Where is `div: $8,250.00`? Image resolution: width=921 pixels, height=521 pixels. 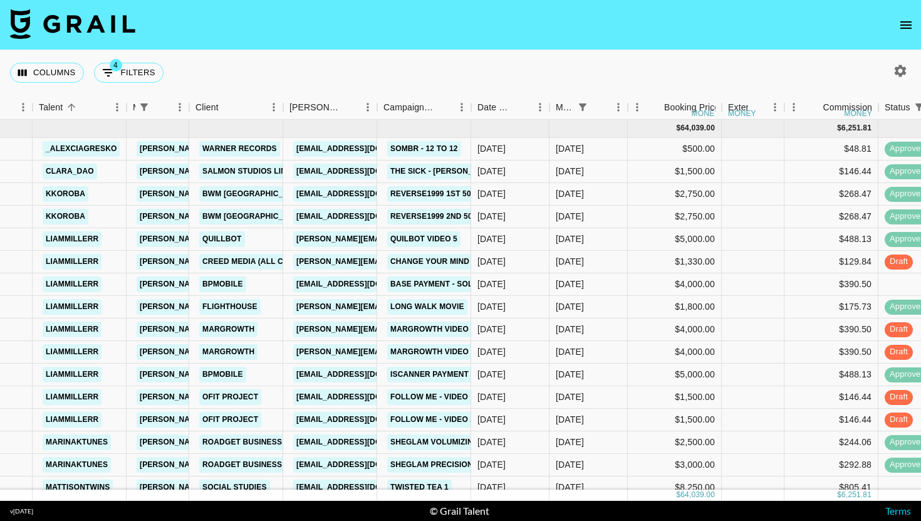
div: $8,250.00 is located at coordinates (675, 488).